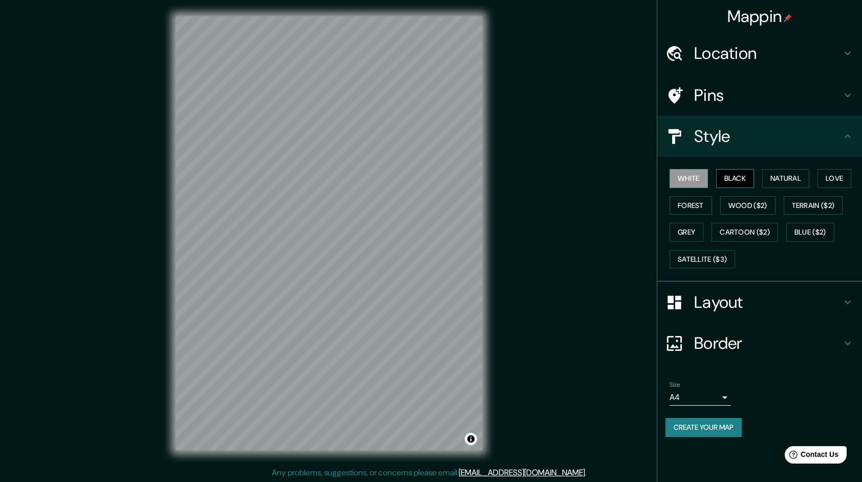 The width and height of the screenshot is (862, 482). What do you see at coordinates (768, 95) in the screenshot?
I see `h4: Pins` at bounding box center [768, 95].